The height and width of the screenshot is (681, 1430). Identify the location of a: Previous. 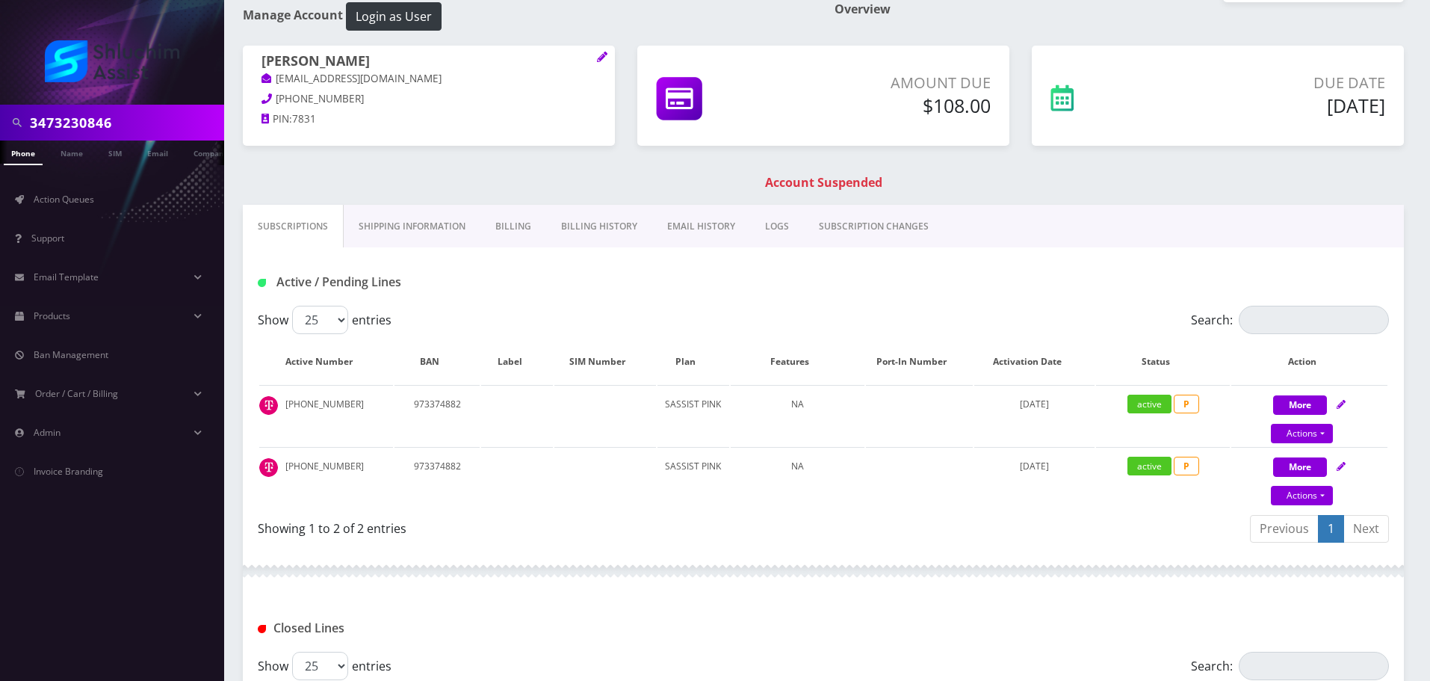
(1285, 528).